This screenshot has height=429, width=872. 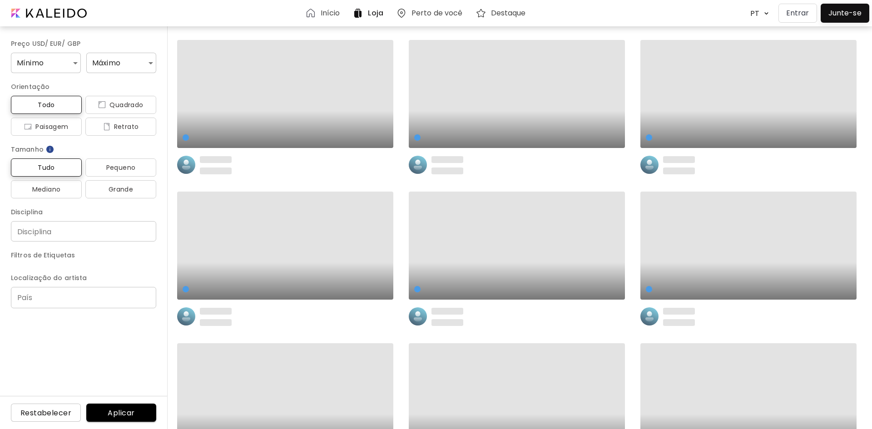 What do you see at coordinates (46, 168) in the screenshot?
I see `button: Tudo` at bounding box center [46, 168].